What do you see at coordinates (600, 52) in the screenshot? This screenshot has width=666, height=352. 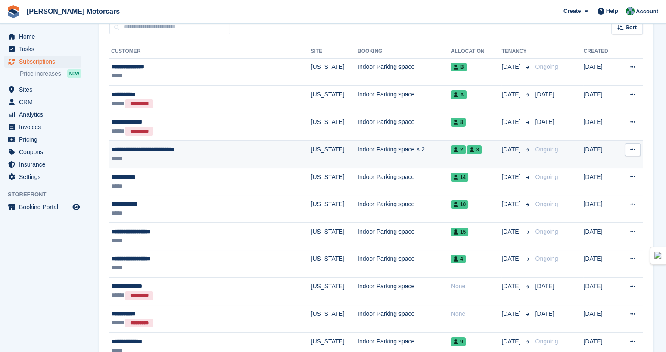 I see `th: Created` at bounding box center [600, 52].